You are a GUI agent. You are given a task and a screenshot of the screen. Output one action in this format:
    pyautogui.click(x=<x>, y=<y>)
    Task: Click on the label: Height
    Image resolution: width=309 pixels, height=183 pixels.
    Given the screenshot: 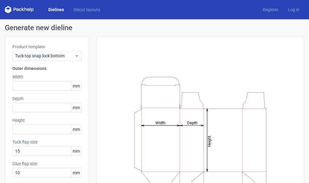 What is the action you would take?
    pyautogui.click(x=47, y=121)
    